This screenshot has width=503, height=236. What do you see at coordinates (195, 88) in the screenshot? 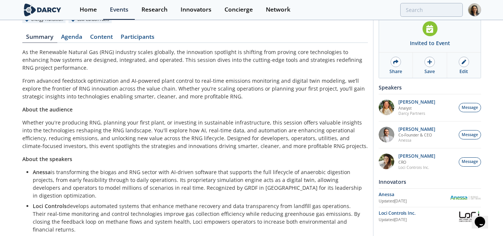
I see `p: From advanced feedstock optimization and AI-powered plant control to real-time emissions monitori...` at bounding box center [195, 88].